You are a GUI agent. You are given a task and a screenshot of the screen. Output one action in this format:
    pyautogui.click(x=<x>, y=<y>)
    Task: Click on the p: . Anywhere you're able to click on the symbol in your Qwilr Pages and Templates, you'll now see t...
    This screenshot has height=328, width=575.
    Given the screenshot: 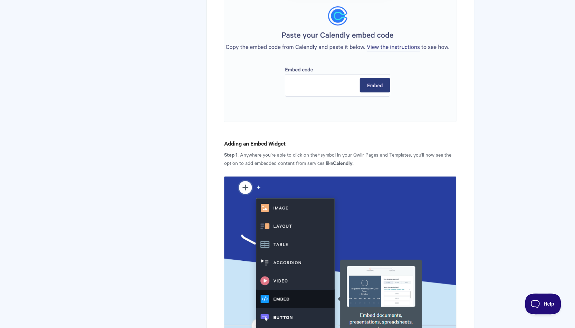 What is the action you would take?
    pyautogui.click(x=340, y=159)
    